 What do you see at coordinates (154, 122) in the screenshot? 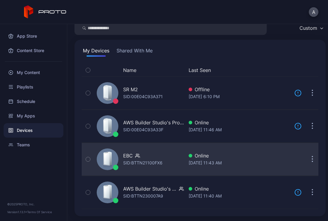
I see `div: AWS Builder Studio's Proto M2` at bounding box center [154, 122].